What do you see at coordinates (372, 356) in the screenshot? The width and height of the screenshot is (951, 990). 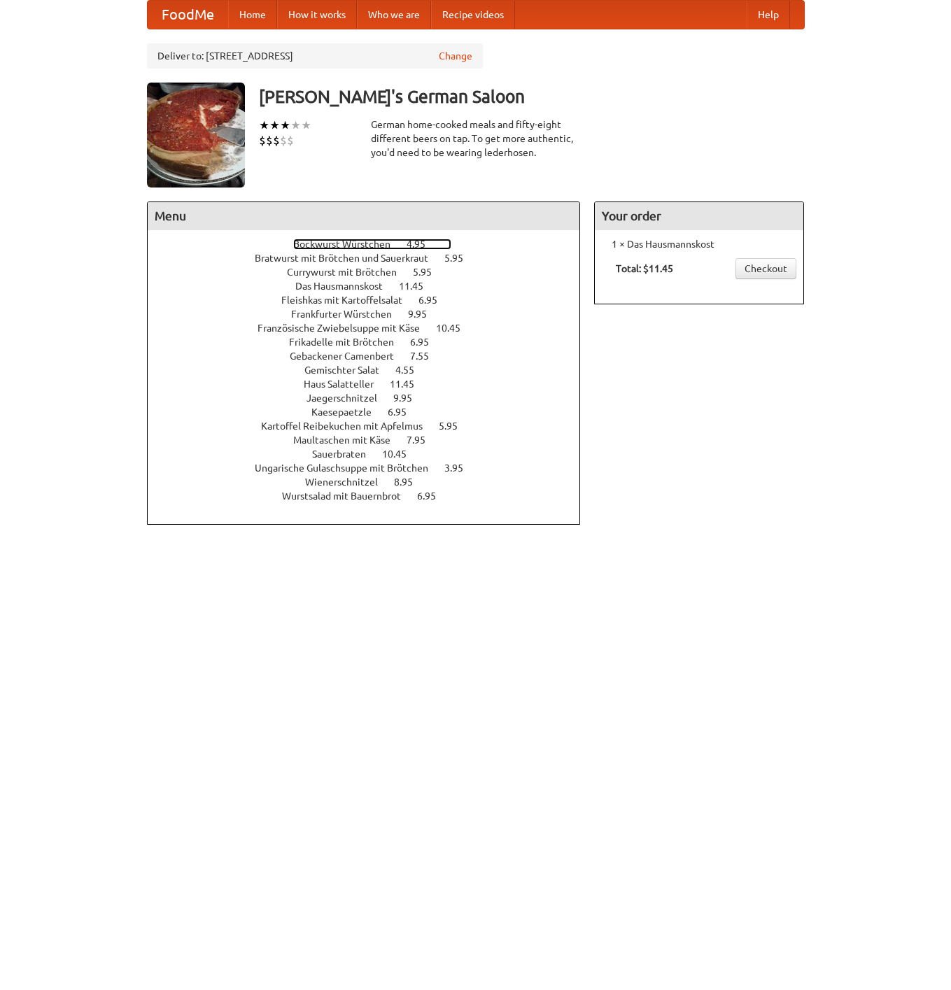 I see `a: Gebackener Camenbert 7.55` at bounding box center [372, 356].